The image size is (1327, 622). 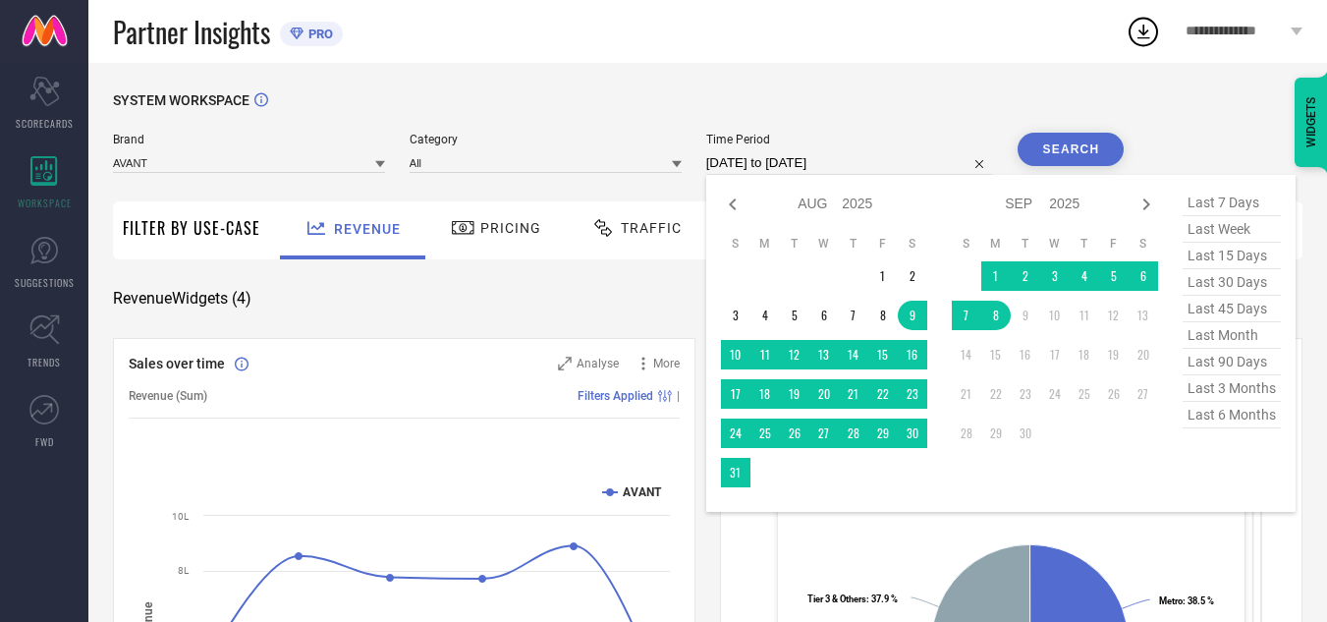 I want to click on span: Analyse, so click(x=597, y=363).